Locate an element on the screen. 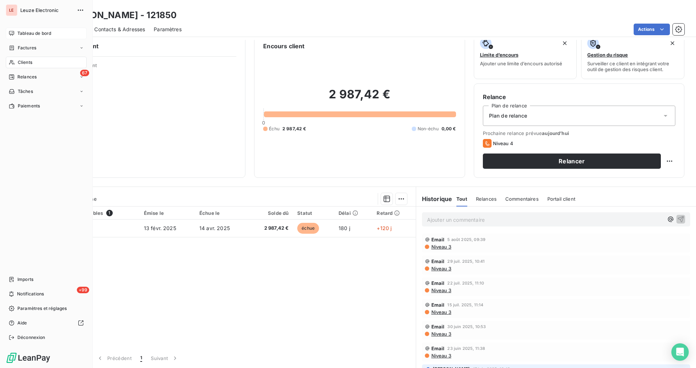  div: LE is located at coordinates (12, 10).